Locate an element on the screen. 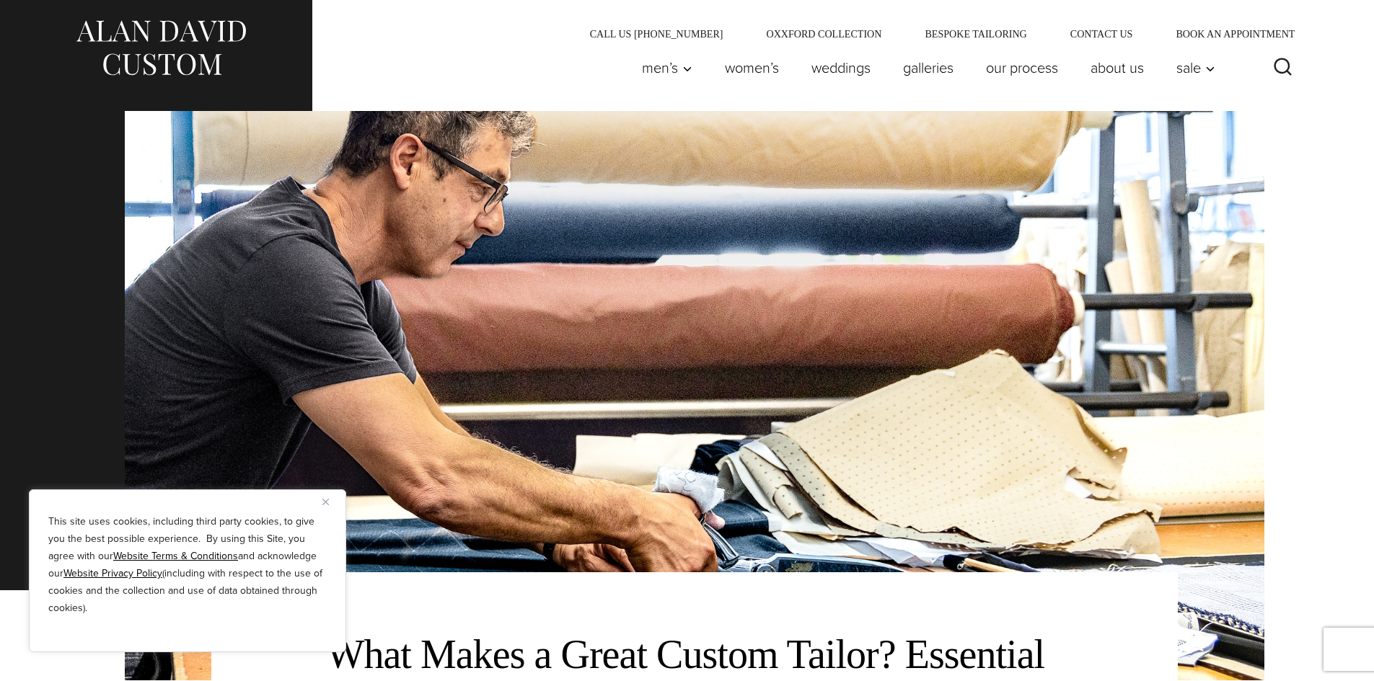 The image size is (1374, 681). img: Close is located at coordinates (325, 502).